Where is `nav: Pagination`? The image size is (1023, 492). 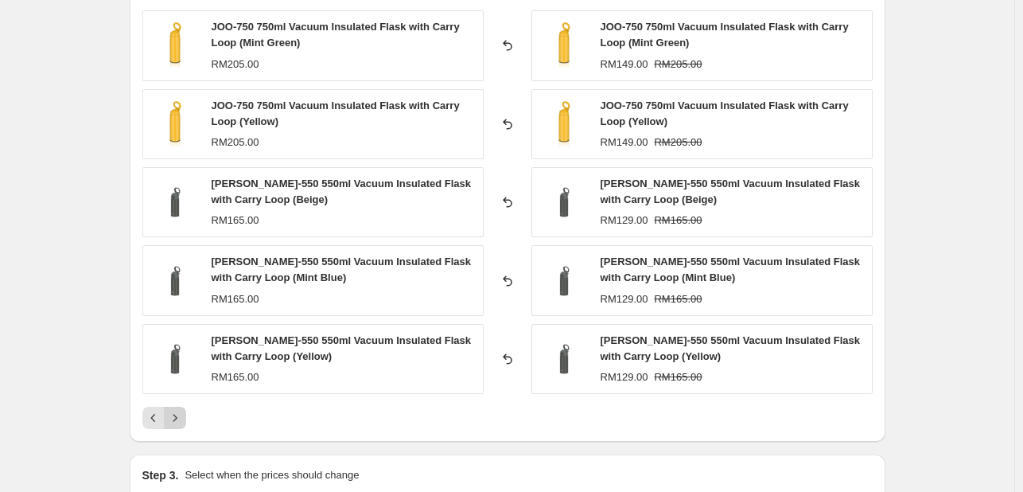
nav: Pagination is located at coordinates (164, 418).